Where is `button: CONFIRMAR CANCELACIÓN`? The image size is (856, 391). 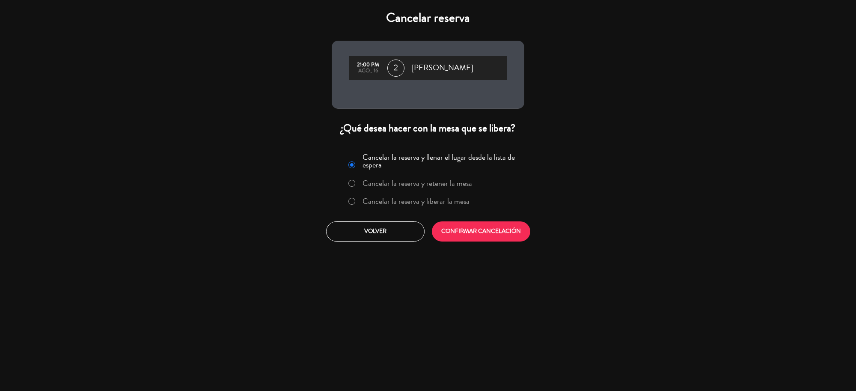
button: CONFIRMAR CANCELACIÓN is located at coordinates (481, 231).